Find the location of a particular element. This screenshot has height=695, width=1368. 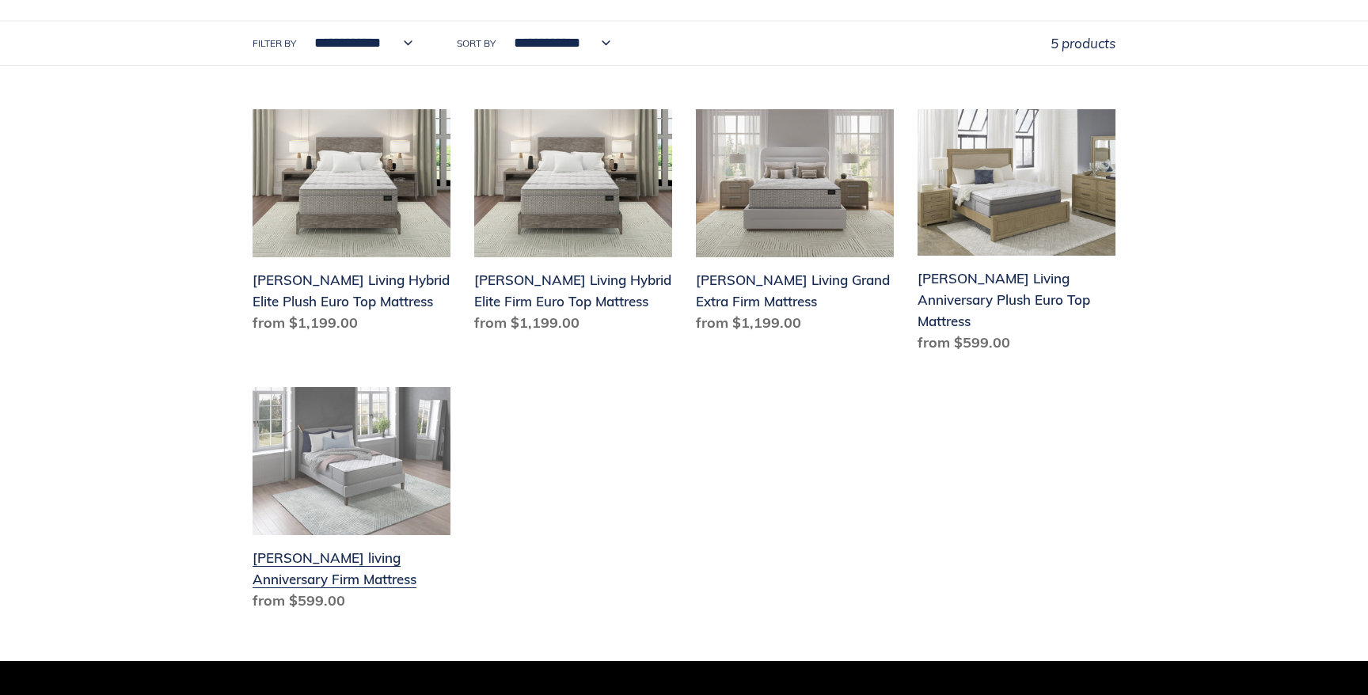

a: Scott Living Hybrid Elite Plush Euro Top Mattress is located at coordinates (352, 225).